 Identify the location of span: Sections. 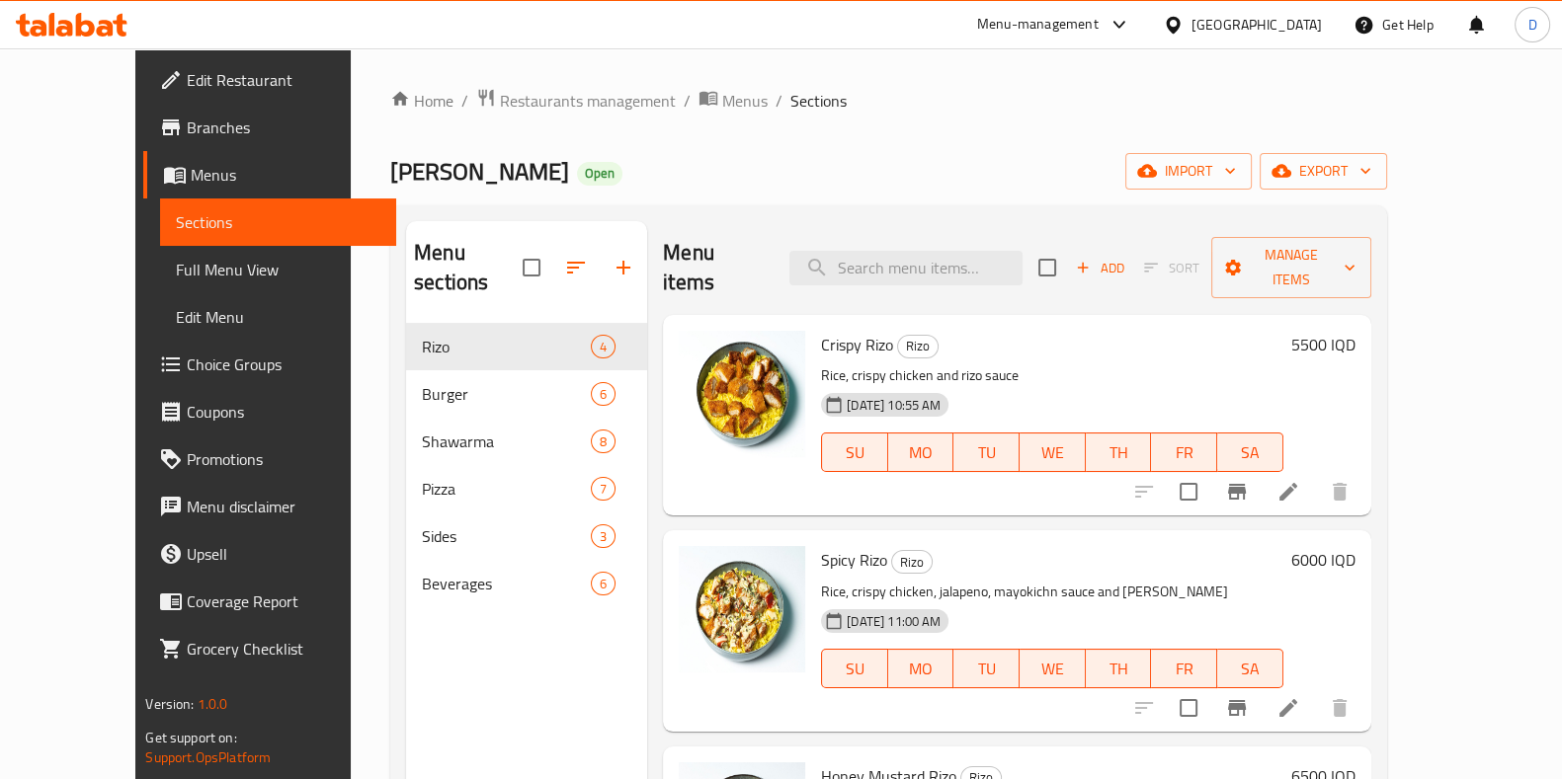
(278, 222).